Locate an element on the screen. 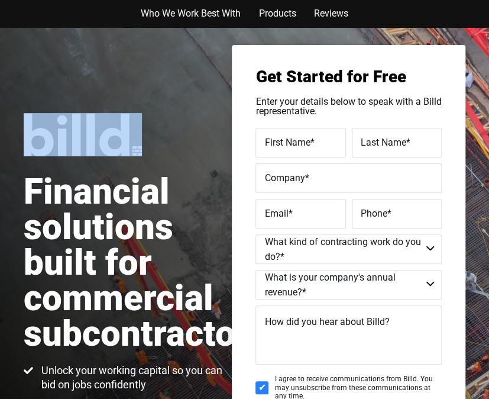 The image size is (489, 399). a: Who We Work Best With is located at coordinates (190, 14).